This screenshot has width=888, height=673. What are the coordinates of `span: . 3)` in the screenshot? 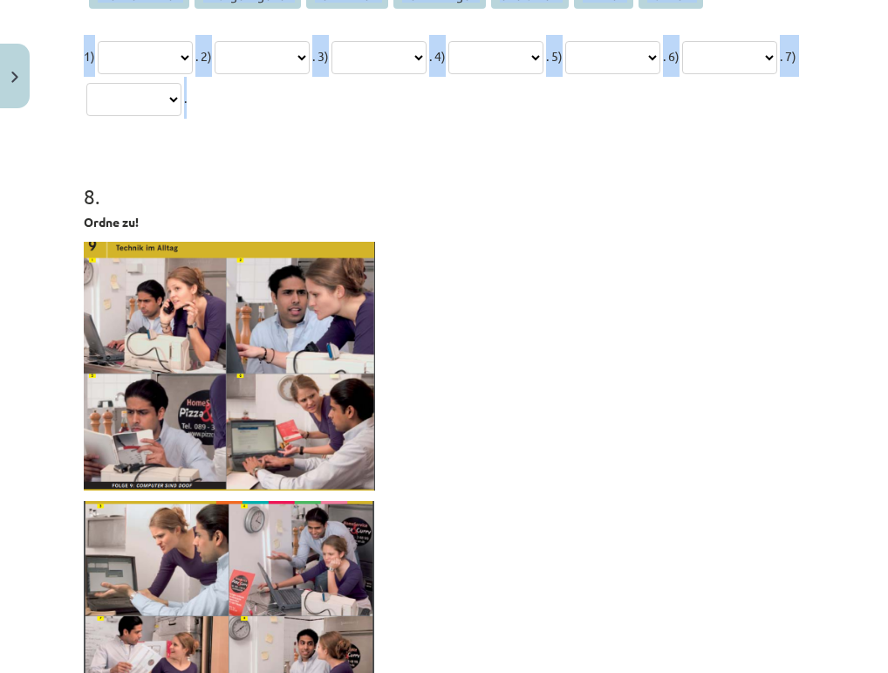 It's located at (320, 56).